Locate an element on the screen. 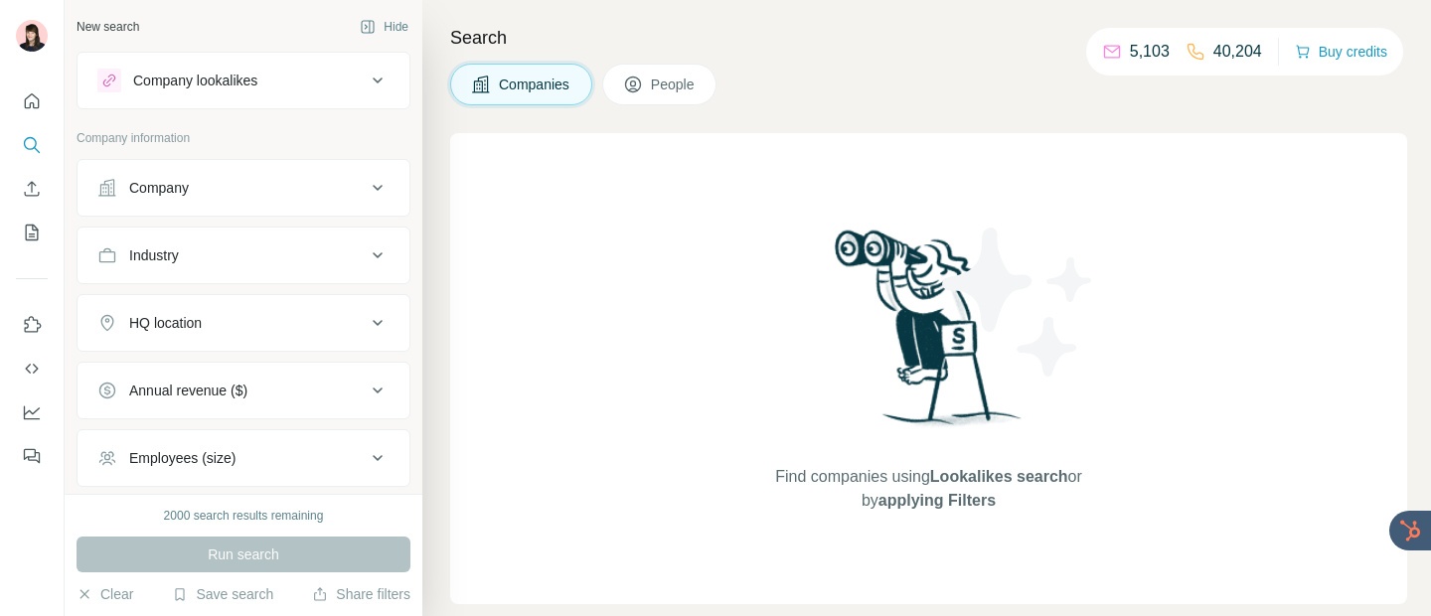 The image size is (1431, 616). button: Industry is located at coordinates (244, 255).